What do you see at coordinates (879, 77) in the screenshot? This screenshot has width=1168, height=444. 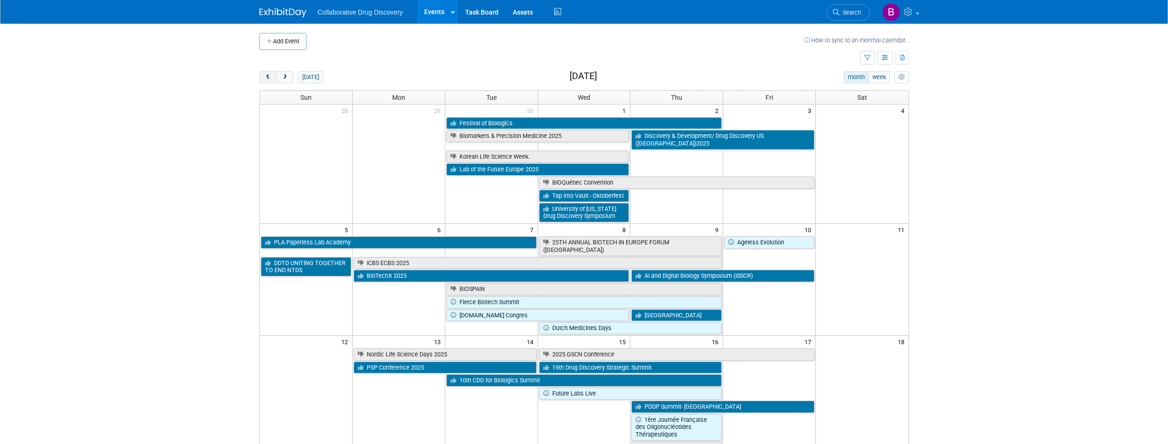 I see `button: week` at bounding box center [879, 77].